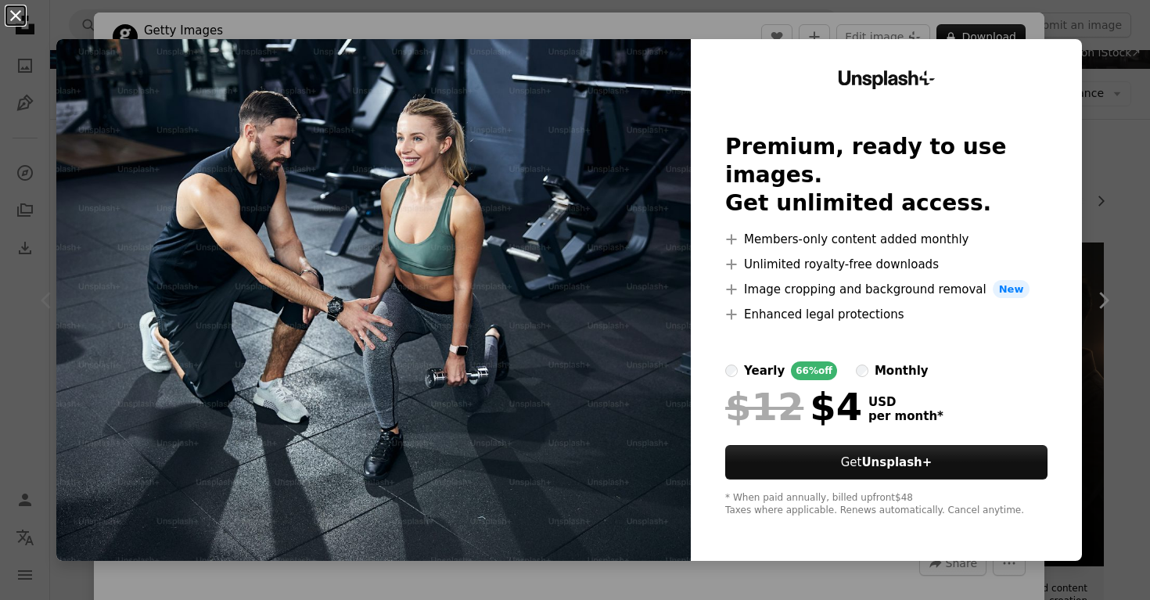 This screenshot has width=1150, height=600. What do you see at coordinates (1012, 290) in the screenshot?
I see `span: New` at bounding box center [1012, 290].